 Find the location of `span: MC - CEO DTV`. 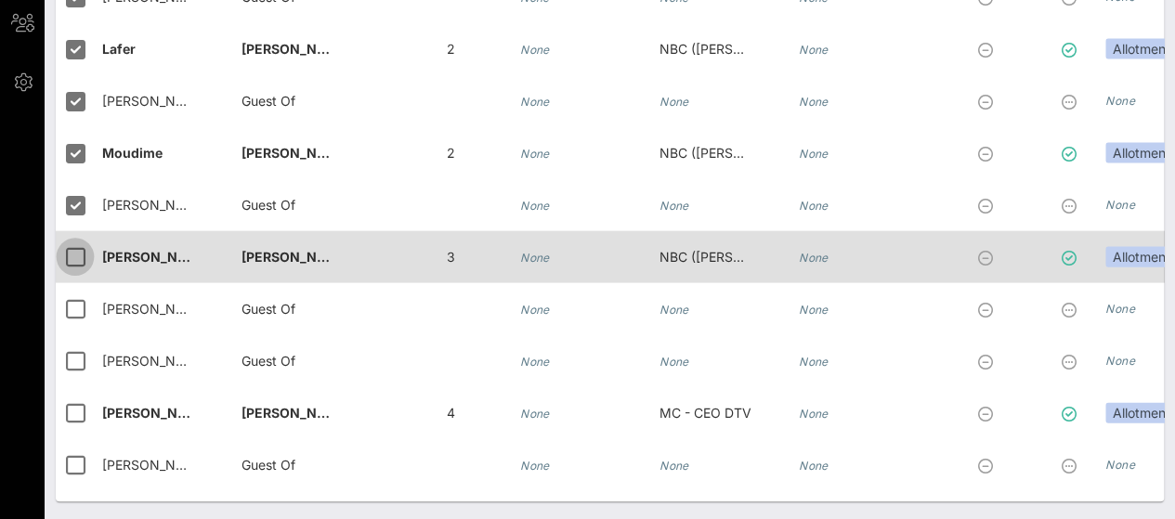

span: MC - CEO DTV is located at coordinates (705, 411).